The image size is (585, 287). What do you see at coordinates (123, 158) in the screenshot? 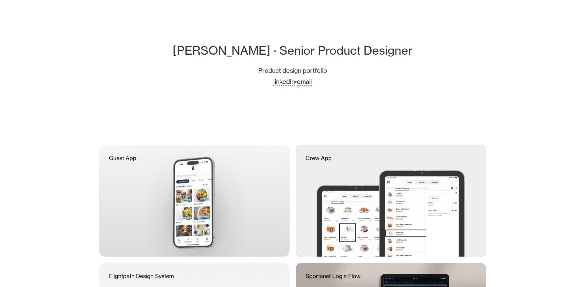
I see `div: Guest App` at bounding box center [123, 158].